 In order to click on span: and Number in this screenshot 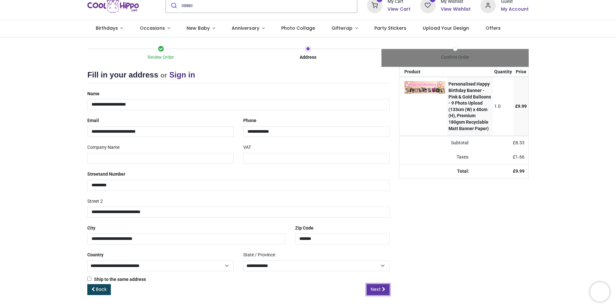, I will do `click(113, 174)`.